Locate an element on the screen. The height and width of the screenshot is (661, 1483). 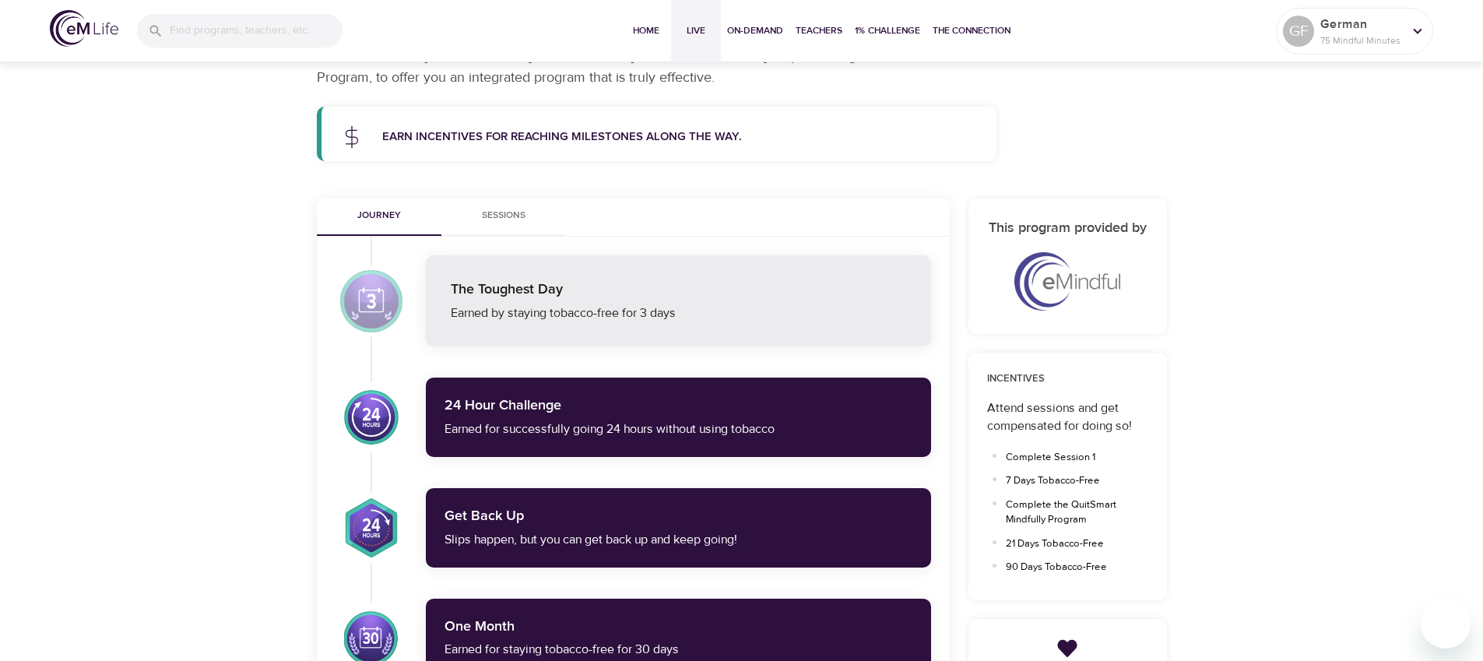
div: Earned by staying tobacco-free for 3 days is located at coordinates (678, 313).